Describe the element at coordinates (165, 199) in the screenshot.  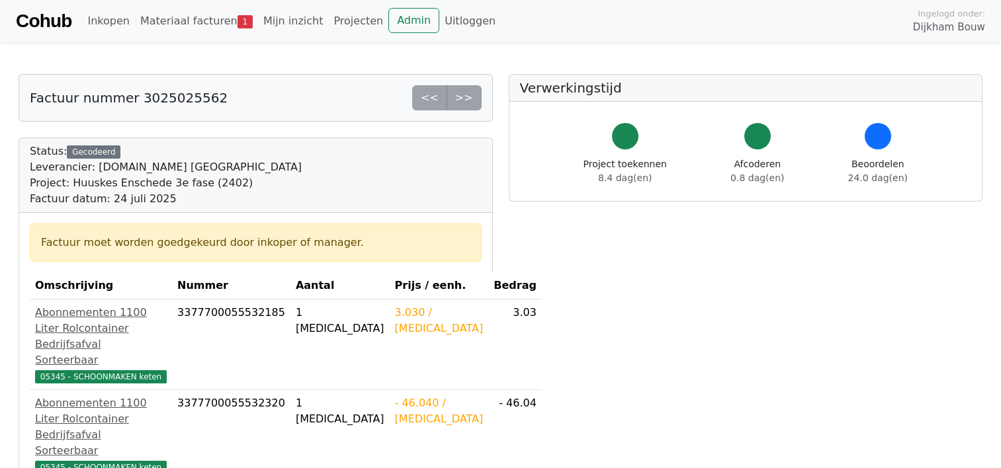
I see `div: Factuur datum: 24 juli 2025` at that location.